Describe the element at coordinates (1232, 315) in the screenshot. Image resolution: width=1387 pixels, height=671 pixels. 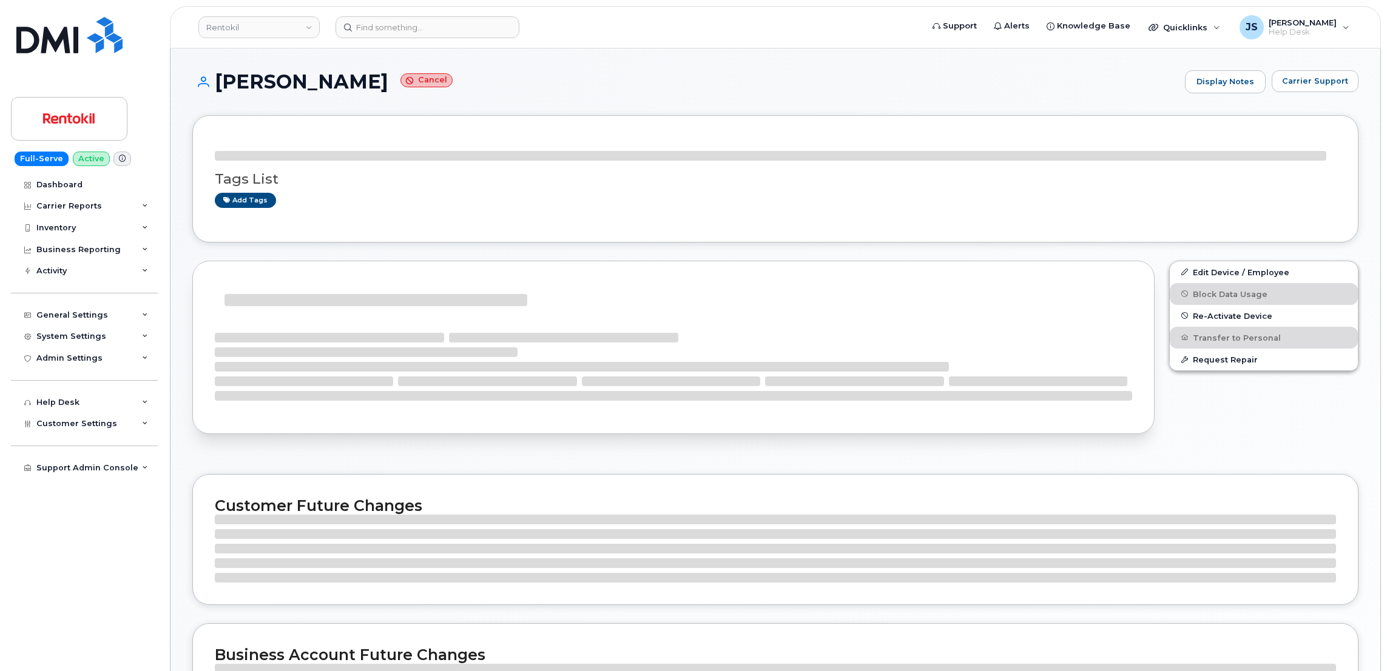
I see `span: Re-Activate Device` at that location.